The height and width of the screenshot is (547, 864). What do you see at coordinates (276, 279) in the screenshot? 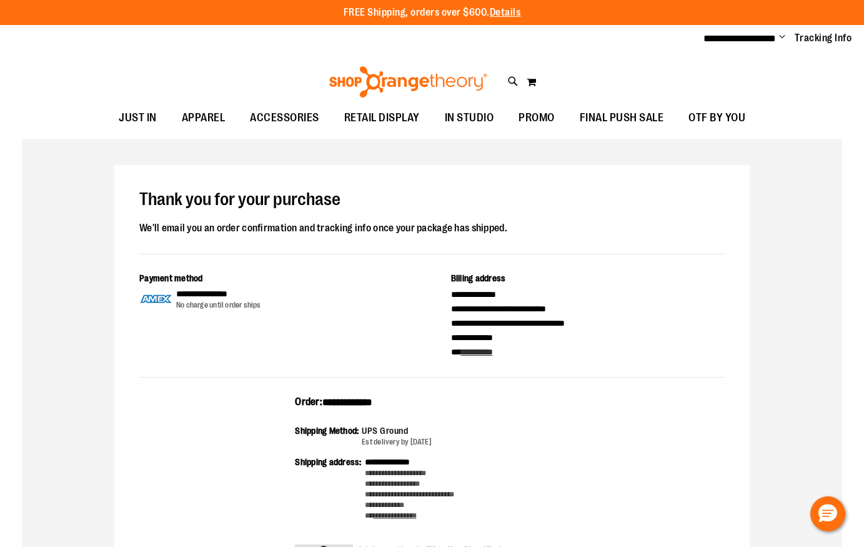
I see `div: Payment method` at bounding box center [276, 279].